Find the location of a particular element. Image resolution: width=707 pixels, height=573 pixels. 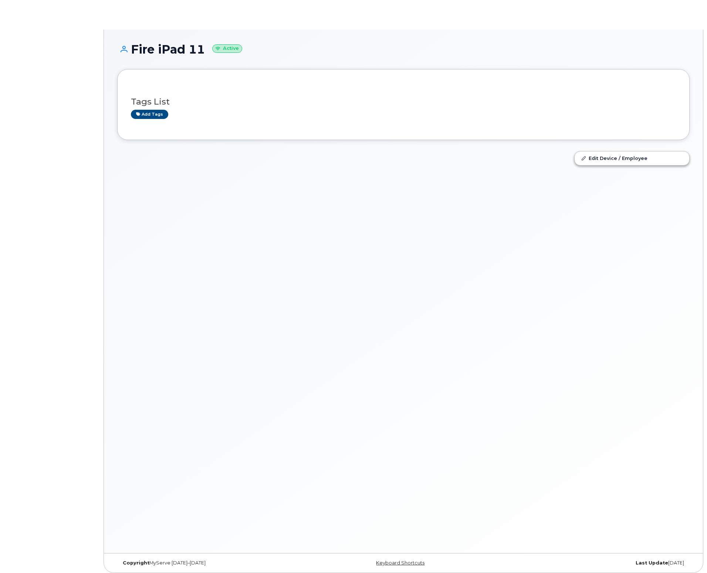

a: Keyboard Shortcuts is located at coordinates (400, 563).